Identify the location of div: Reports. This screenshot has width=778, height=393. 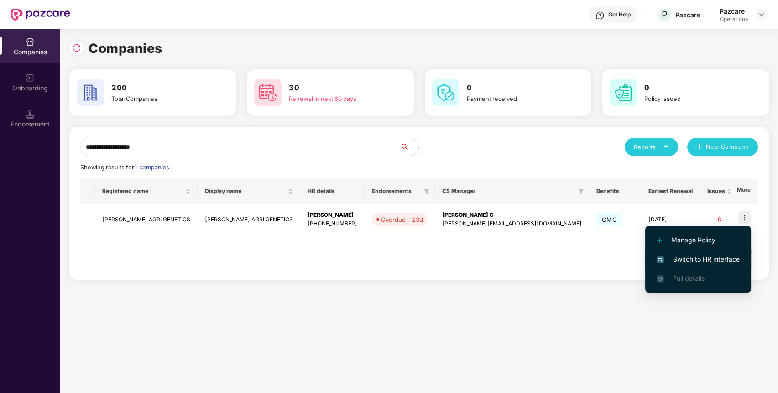
(652, 147).